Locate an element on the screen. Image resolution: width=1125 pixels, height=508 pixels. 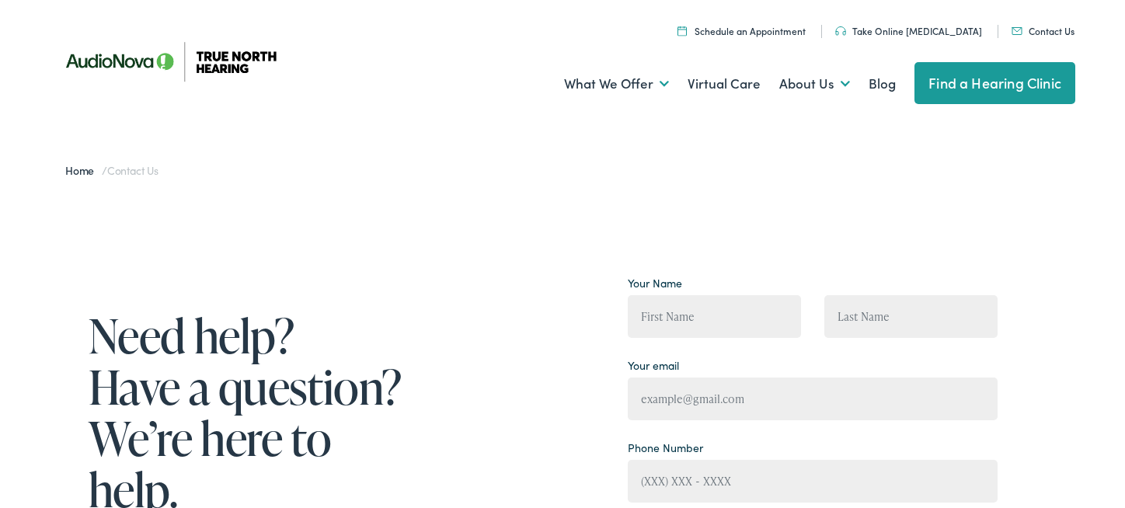
a: Virtual Care is located at coordinates (724, 84).